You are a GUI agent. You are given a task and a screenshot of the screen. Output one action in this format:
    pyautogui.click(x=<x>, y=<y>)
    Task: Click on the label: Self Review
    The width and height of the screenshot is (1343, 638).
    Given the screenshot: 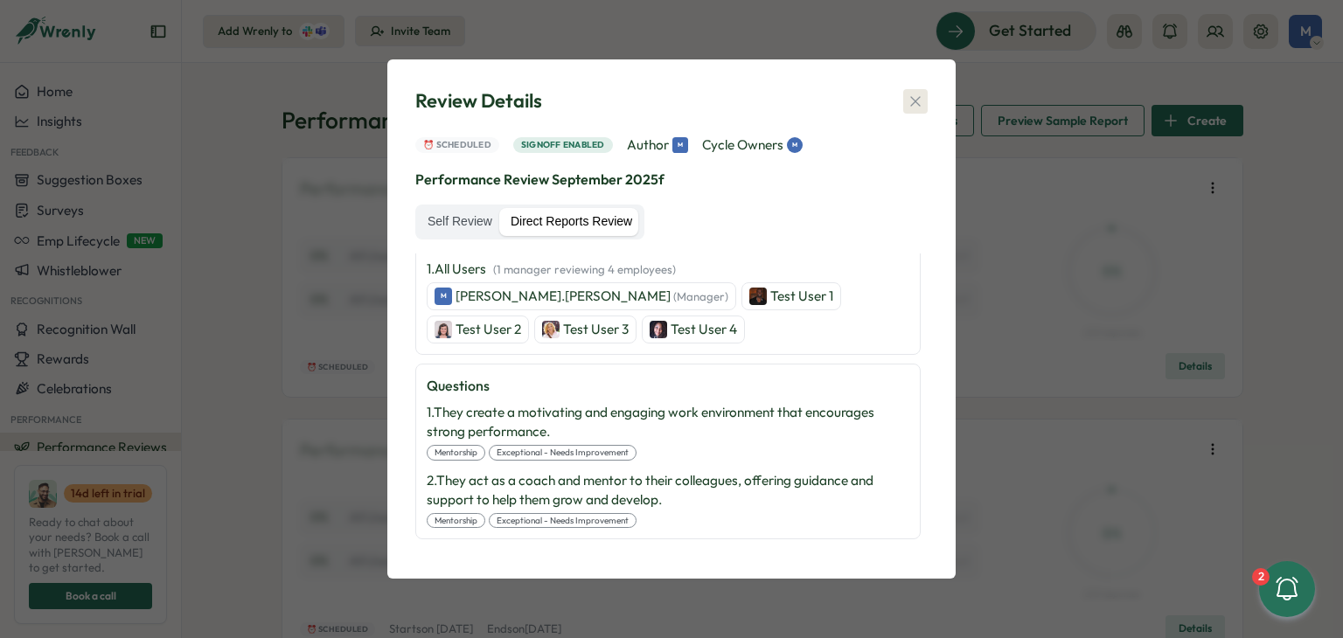 What is the action you would take?
    pyautogui.click(x=460, y=222)
    